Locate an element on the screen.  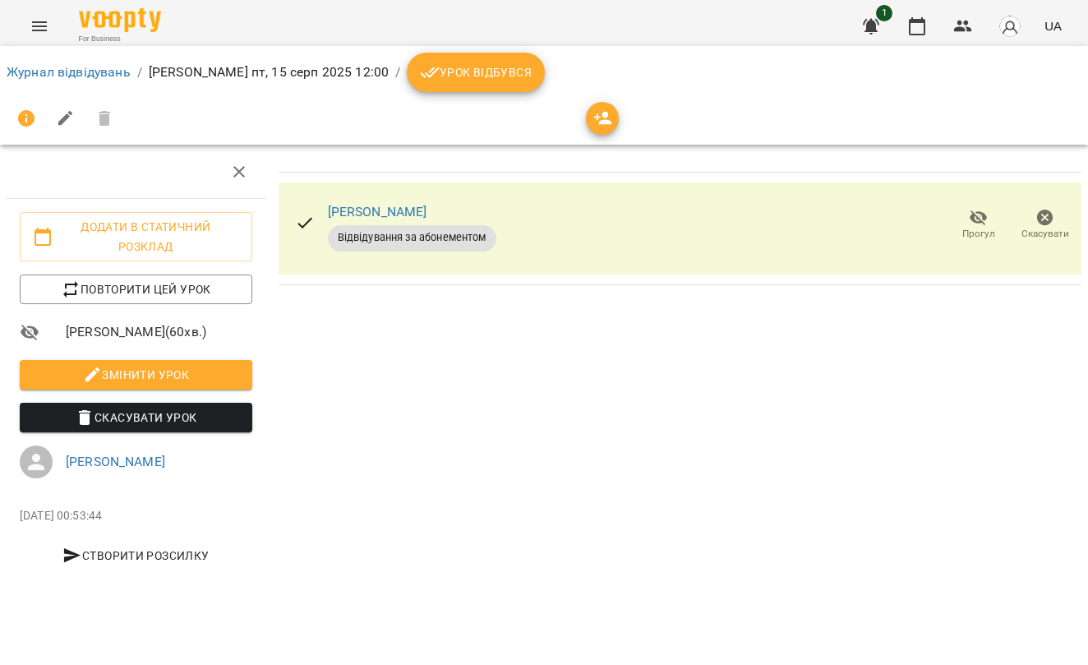
a: Журнал відвідувань is located at coordinates (68, 71).